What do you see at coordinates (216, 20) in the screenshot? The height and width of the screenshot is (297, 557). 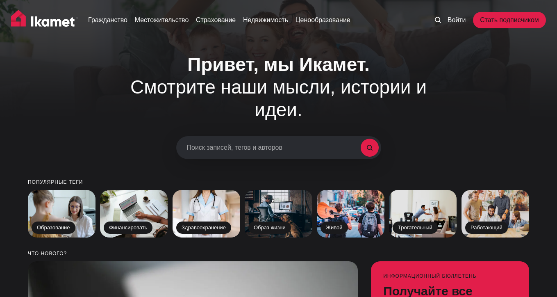 I see `a: Страхование` at bounding box center [216, 20].